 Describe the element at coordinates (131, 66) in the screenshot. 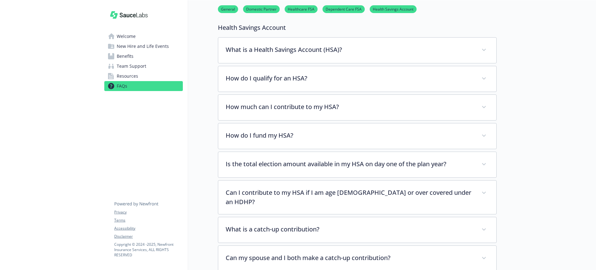

I see `span: Team Support` at that location.